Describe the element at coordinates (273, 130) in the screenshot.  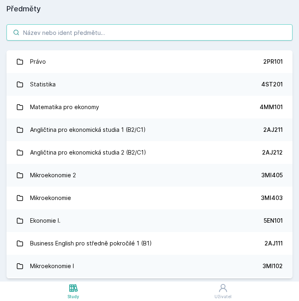
I see `div: 2AJ211` at that location.